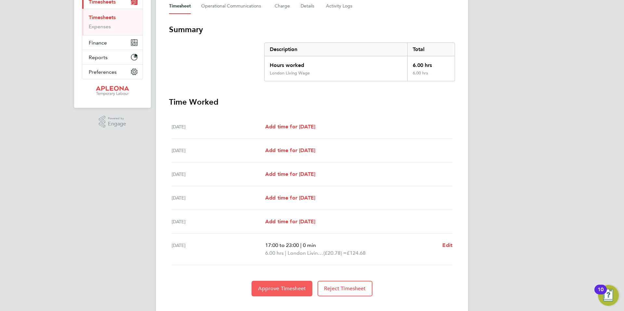 This screenshot has width=624, height=311. What do you see at coordinates (112, 57) in the screenshot?
I see `button: Reports` at bounding box center [112, 57].